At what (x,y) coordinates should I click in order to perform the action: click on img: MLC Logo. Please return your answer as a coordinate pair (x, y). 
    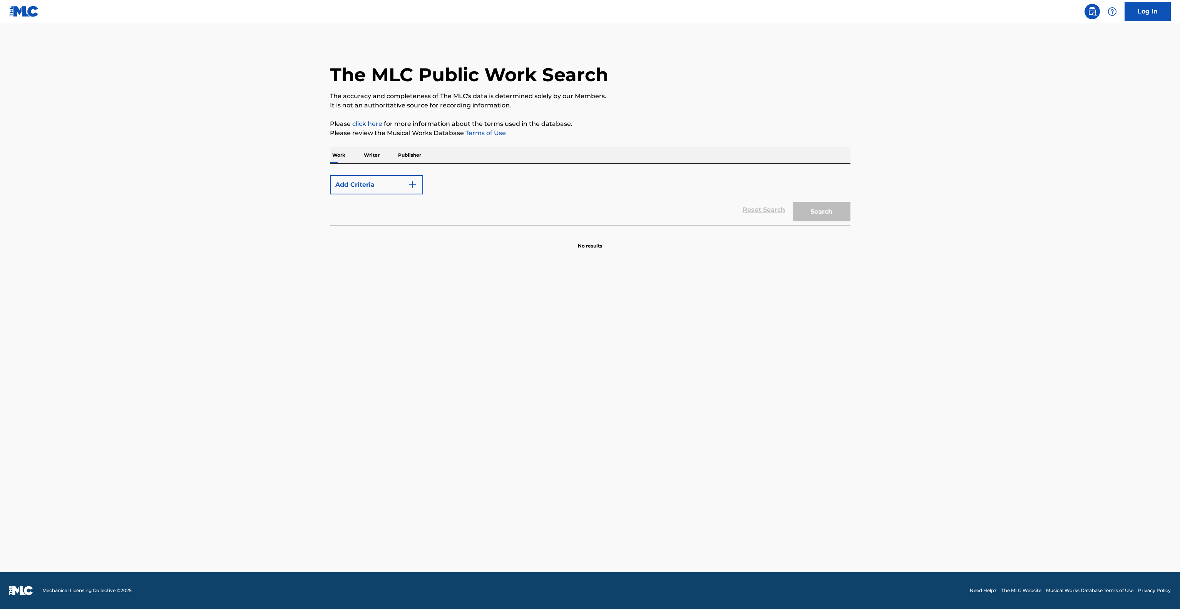
    Looking at the image, I should click on (24, 11).